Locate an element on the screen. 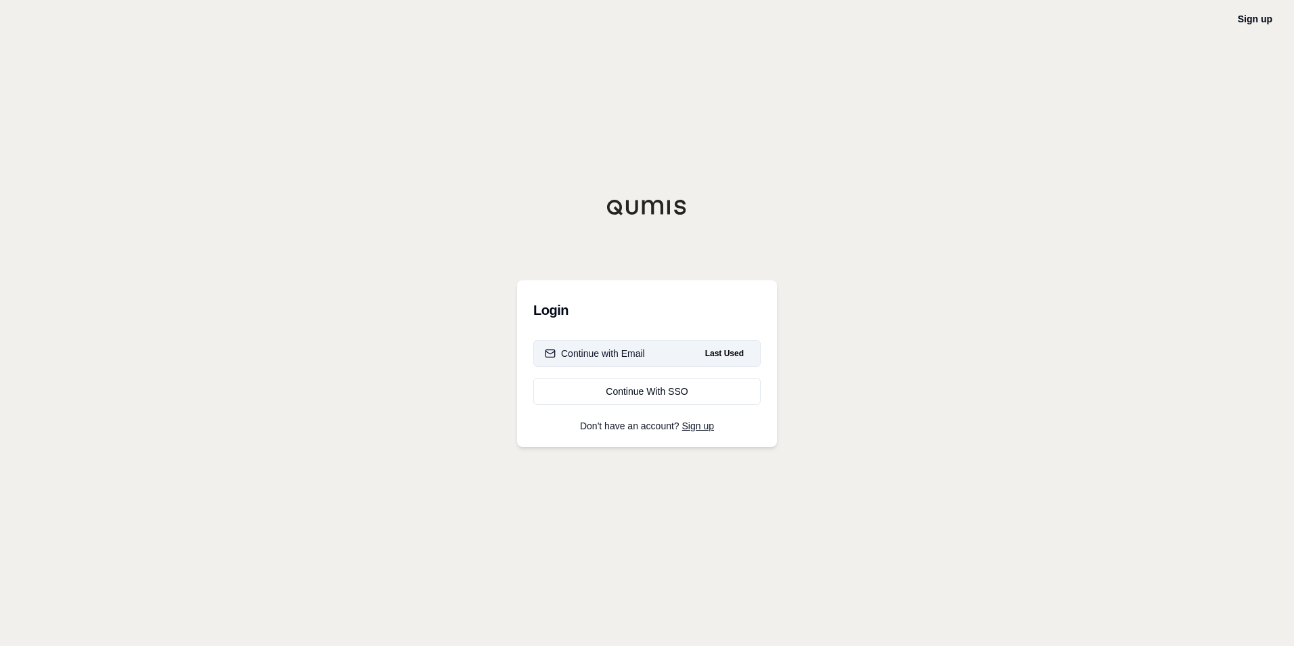  div: Continue With SSO is located at coordinates (647, 391).